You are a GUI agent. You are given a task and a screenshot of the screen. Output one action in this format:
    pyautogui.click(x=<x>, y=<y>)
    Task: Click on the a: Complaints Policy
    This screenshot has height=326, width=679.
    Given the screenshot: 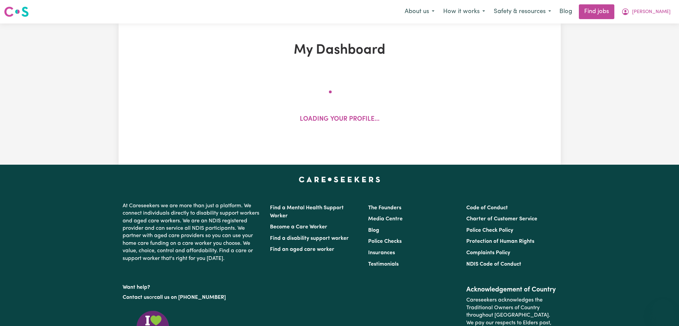 What is the action you would take?
    pyautogui.click(x=488, y=253)
    